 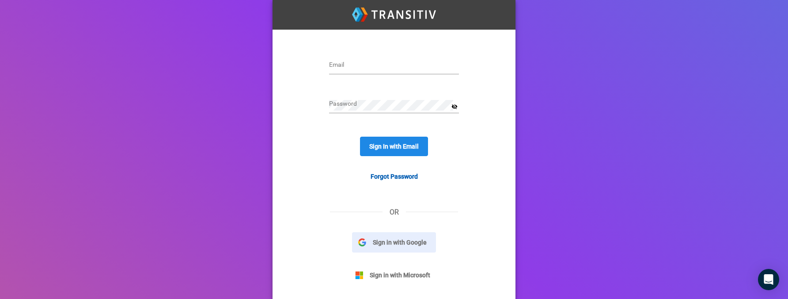 I want to click on button: Sign in with Google, so click(x=394, y=242).